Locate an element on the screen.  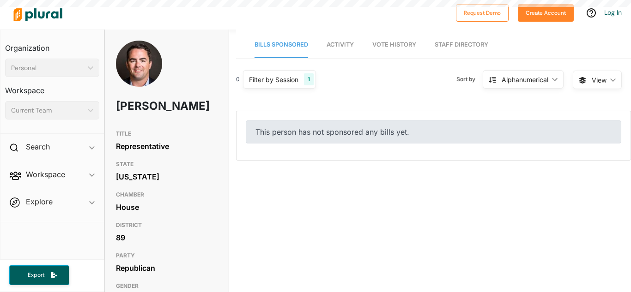
div: Republican is located at coordinates (167, 268).